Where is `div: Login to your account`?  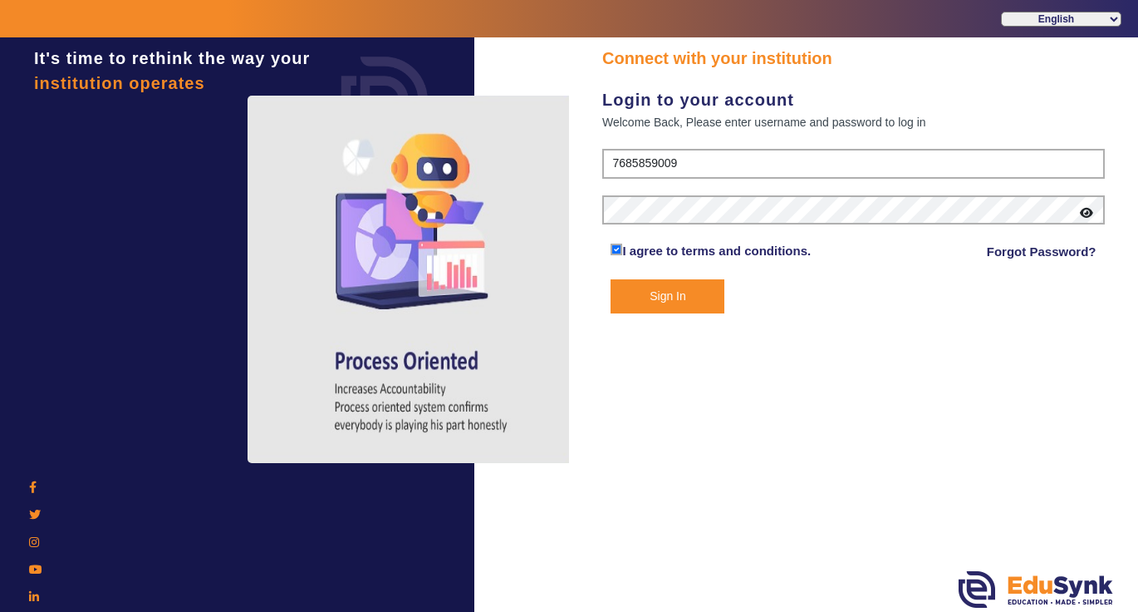 div: Login to your account is located at coordinates (853, 100).